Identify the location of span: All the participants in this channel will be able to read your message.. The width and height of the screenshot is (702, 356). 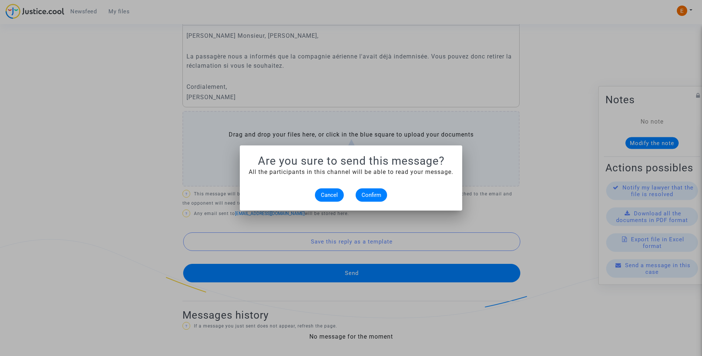
(351, 172).